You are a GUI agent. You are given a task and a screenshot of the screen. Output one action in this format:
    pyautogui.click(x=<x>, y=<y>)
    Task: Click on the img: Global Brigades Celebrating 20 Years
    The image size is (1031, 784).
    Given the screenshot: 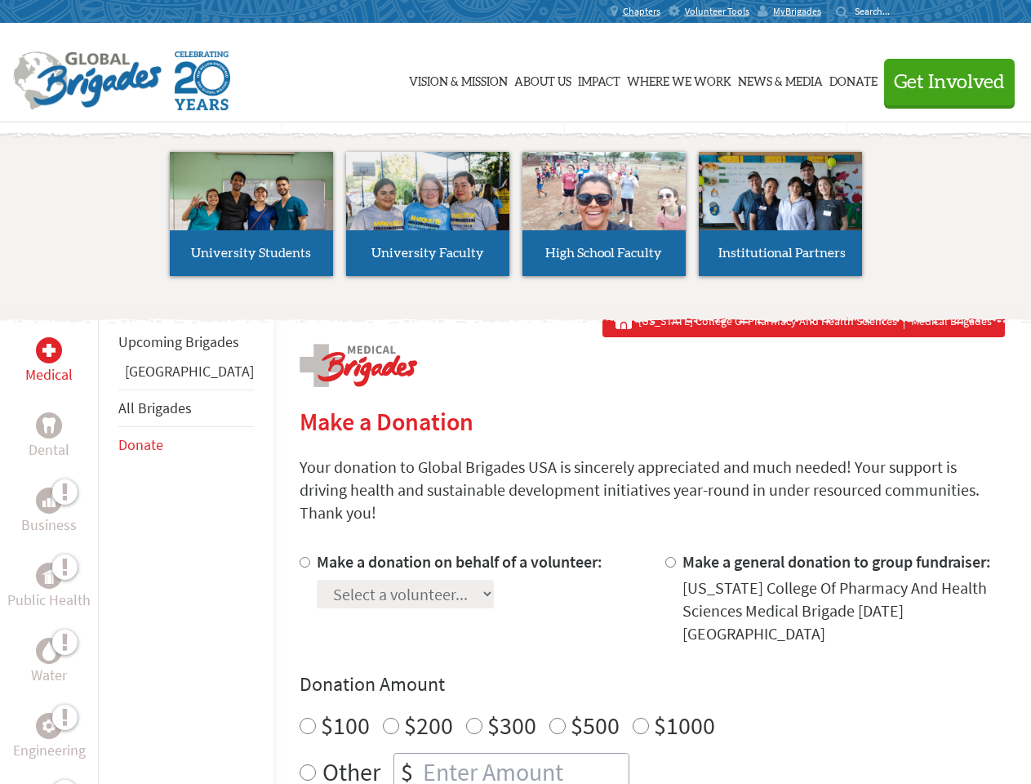 What is the action you would take?
    pyautogui.click(x=202, y=81)
    